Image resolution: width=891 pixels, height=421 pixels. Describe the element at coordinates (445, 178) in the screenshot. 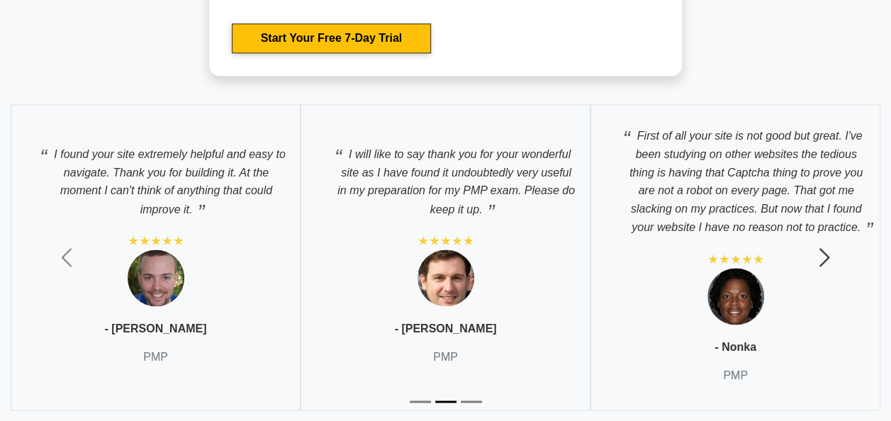

I see `p: I will like to say thank you for your wonderful site as I have found it undoubtedly very useful i...` at that location.